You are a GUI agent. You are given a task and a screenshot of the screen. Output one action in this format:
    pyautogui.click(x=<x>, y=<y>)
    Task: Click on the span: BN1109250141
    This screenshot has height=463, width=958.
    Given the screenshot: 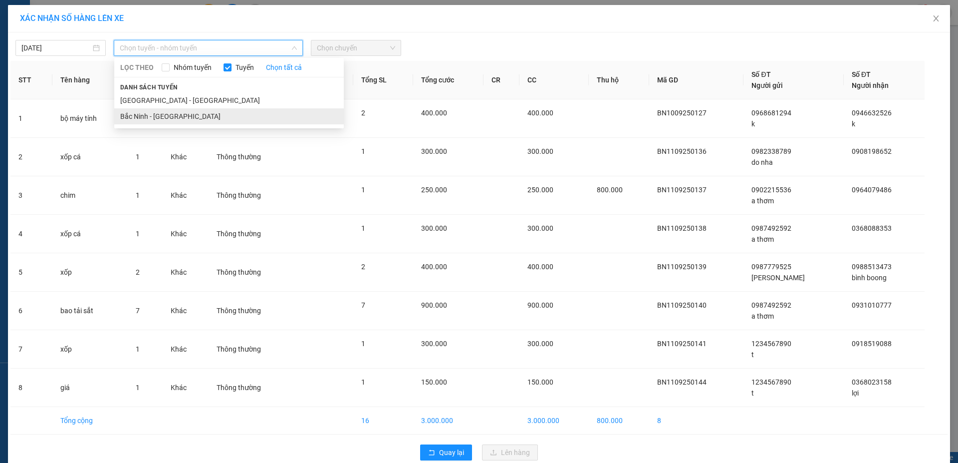 What is the action you would take?
    pyautogui.click(x=682, y=343)
    